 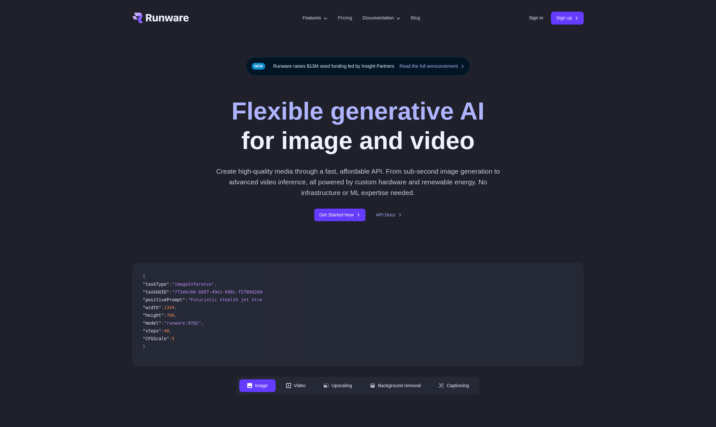 I want to click on label: Documentation, so click(x=381, y=18).